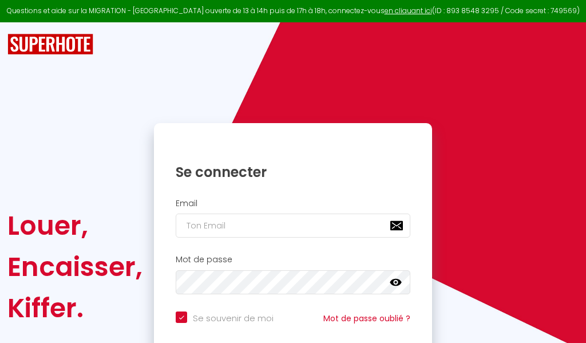 Image resolution: width=586 pixels, height=343 pixels. Describe the element at coordinates (408, 10) in the screenshot. I see `a: en cliquant ici` at that location.